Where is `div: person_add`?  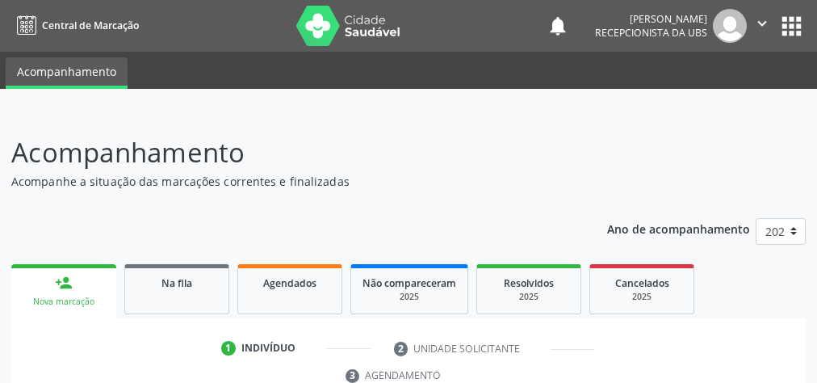 div: person_add is located at coordinates (64, 282).